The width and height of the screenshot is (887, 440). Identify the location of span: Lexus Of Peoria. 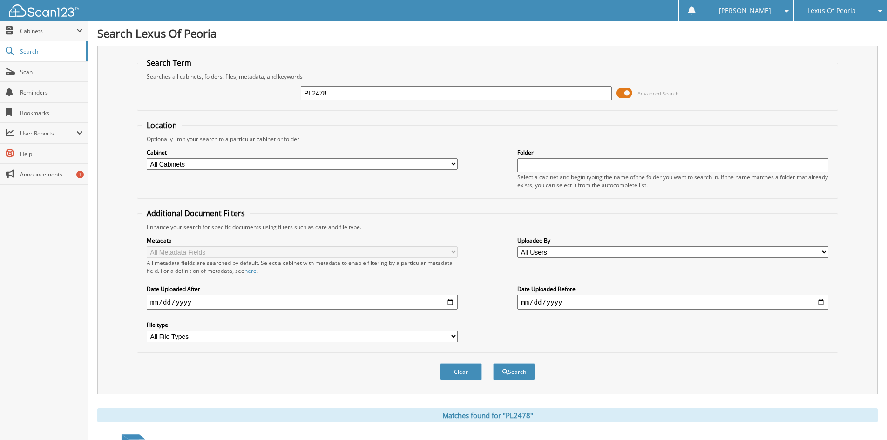
(832, 11).